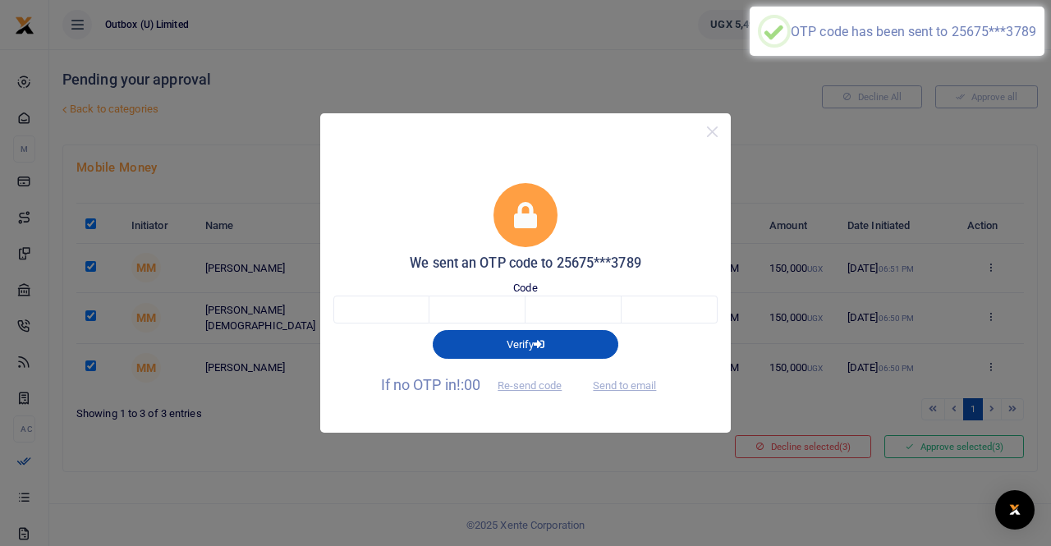 The height and width of the screenshot is (546, 1051). What do you see at coordinates (468, 384) in the screenshot?
I see `span: !:00` at bounding box center [468, 384].